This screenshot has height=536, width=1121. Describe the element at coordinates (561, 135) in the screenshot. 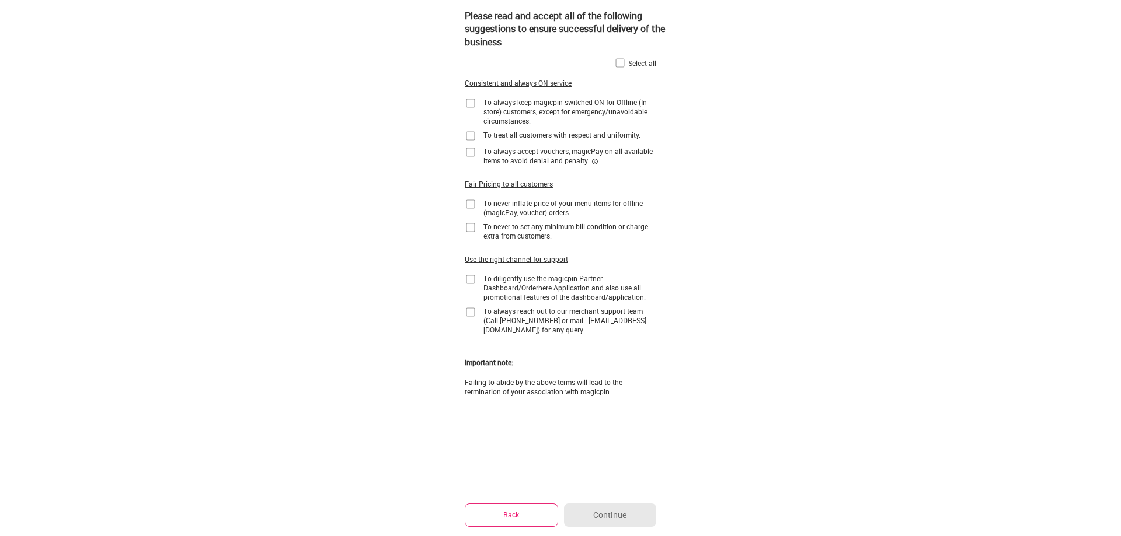

I see `div: To treat all customers with respect and uniformity.` at that location.